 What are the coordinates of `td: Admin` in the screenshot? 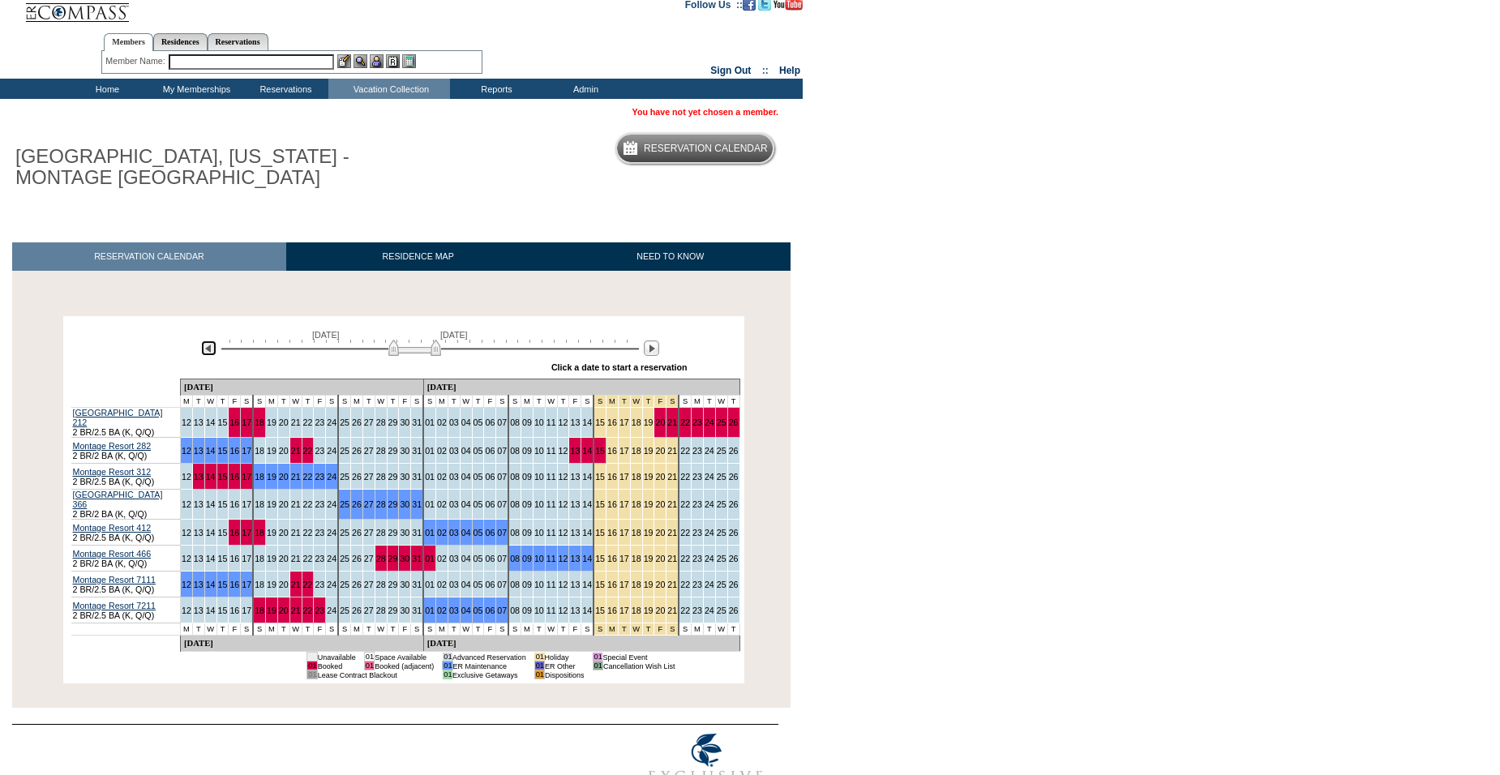 It's located at (584, 88).